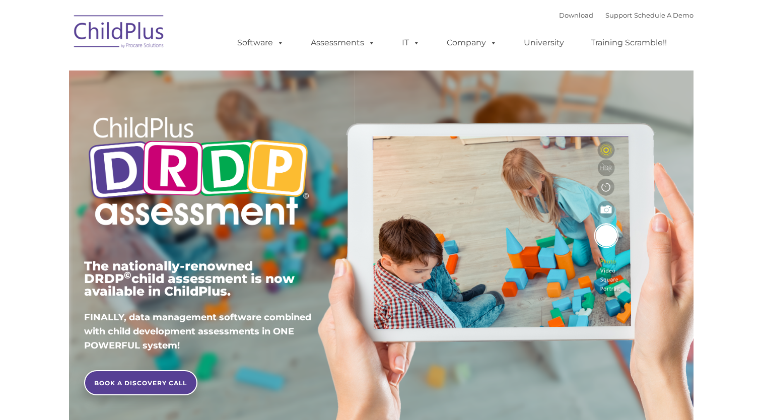 This screenshot has width=762, height=420. Describe the element at coordinates (577, 15) in the screenshot. I see `a: Download` at that location.